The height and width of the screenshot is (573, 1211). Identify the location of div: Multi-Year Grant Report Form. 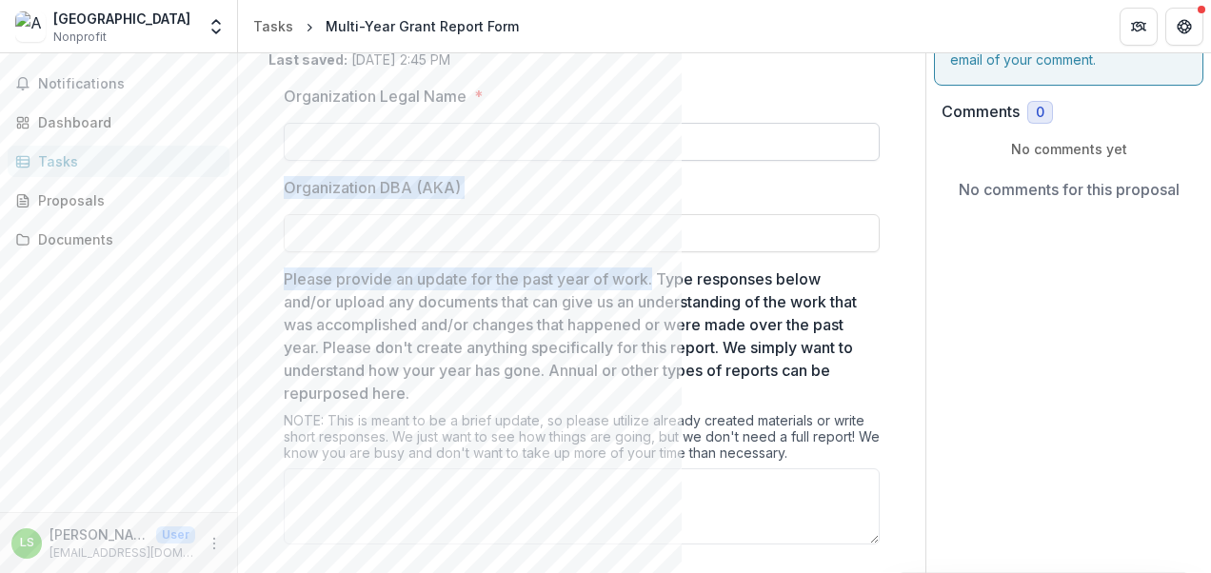
(422, 26).